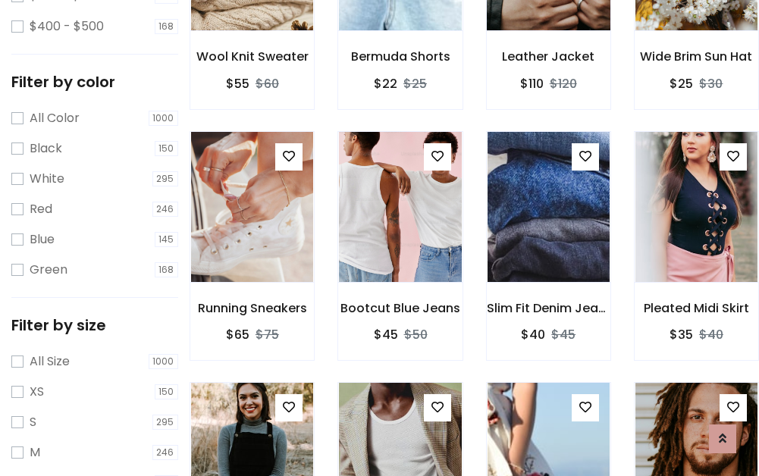  What do you see at coordinates (563, 334) in the screenshot?
I see `del: $45` at bounding box center [563, 334].